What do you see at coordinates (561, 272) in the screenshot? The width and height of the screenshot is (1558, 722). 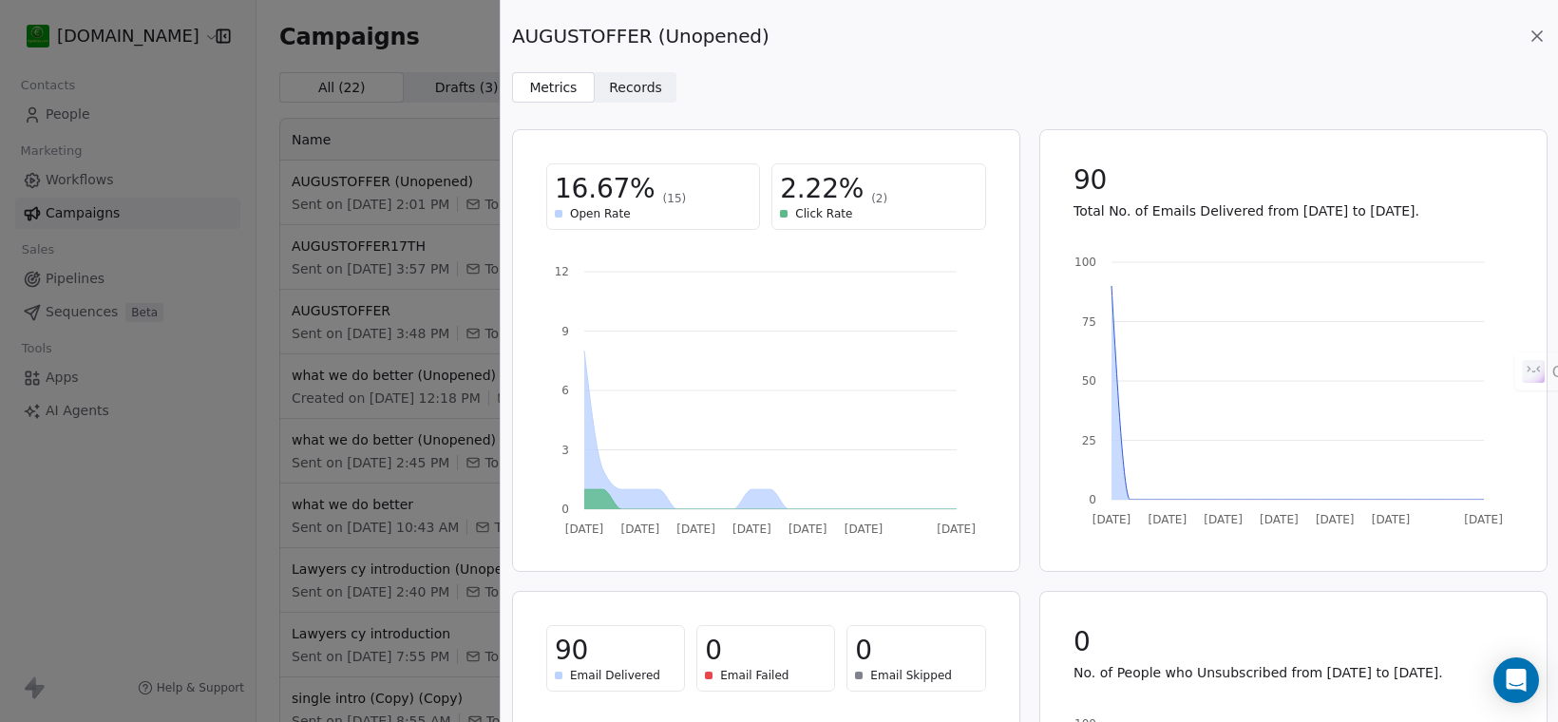 I see `tspan: 12` at bounding box center [561, 272].